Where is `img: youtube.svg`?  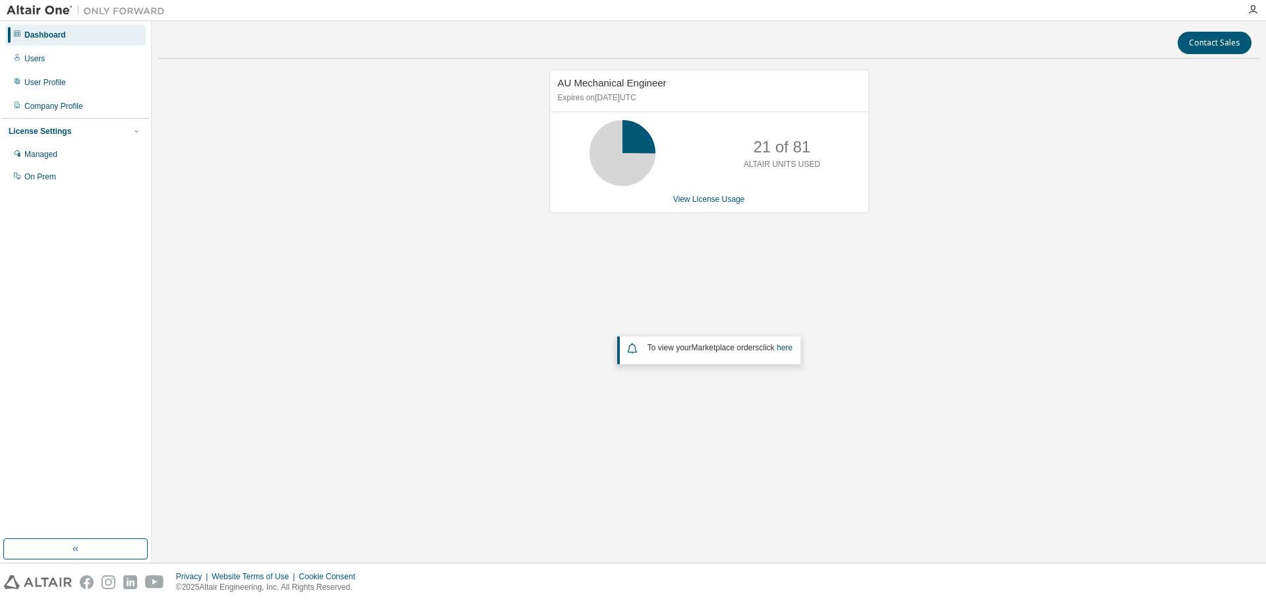 img: youtube.svg is located at coordinates (154, 581).